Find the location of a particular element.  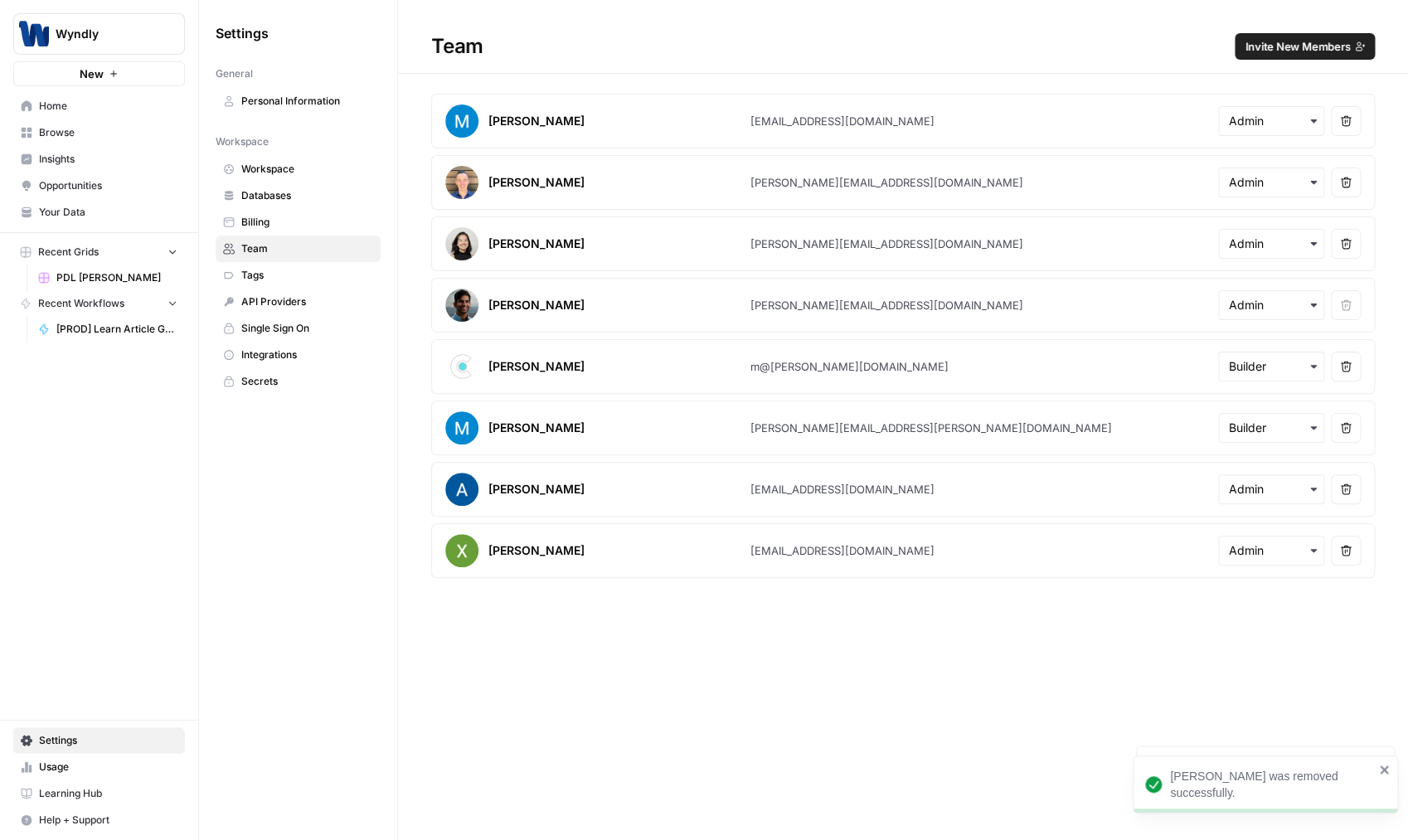

span: Browse is located at coordinates (108, 133).